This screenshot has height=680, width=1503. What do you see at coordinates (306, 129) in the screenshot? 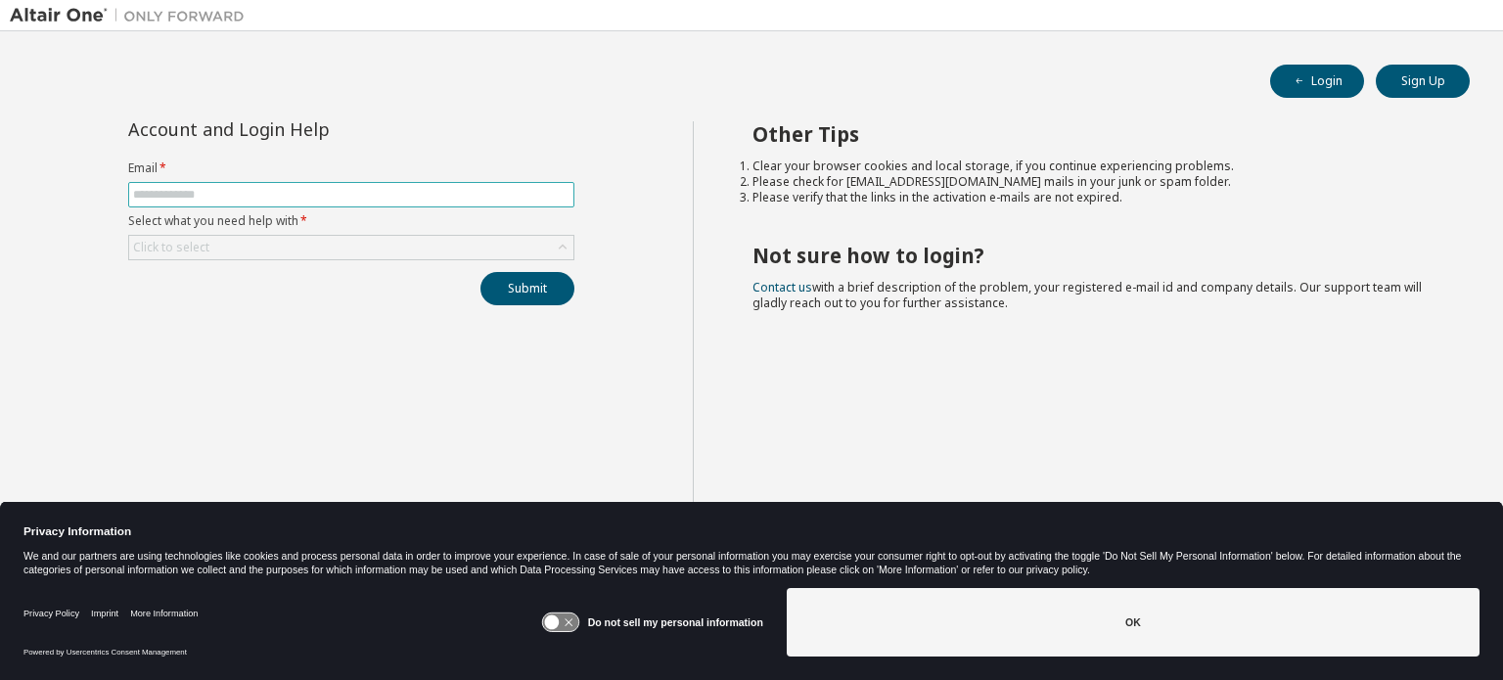
I see `div: Account and Login Help` at bounding box center [306, 129].